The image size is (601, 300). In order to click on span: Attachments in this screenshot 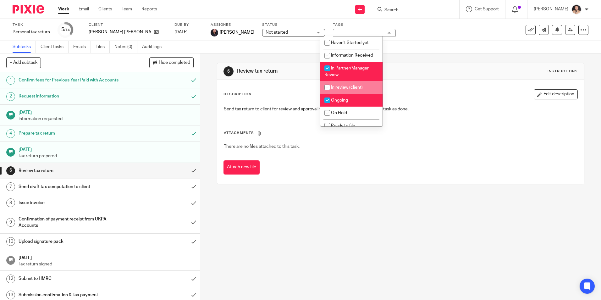, I will do `click(239, 133)`.